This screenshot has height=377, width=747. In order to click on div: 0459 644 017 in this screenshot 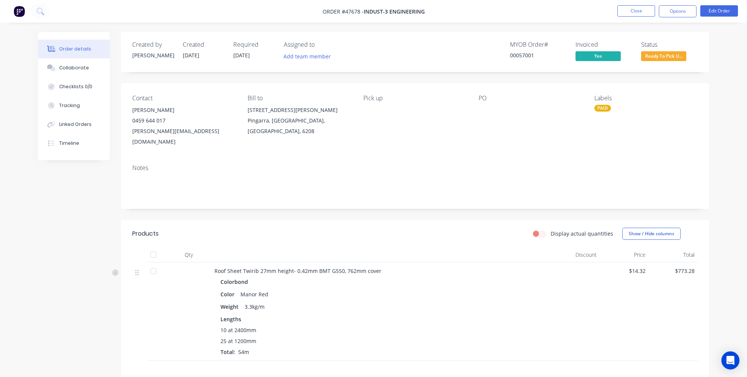, I will do `click(184, 121)`.